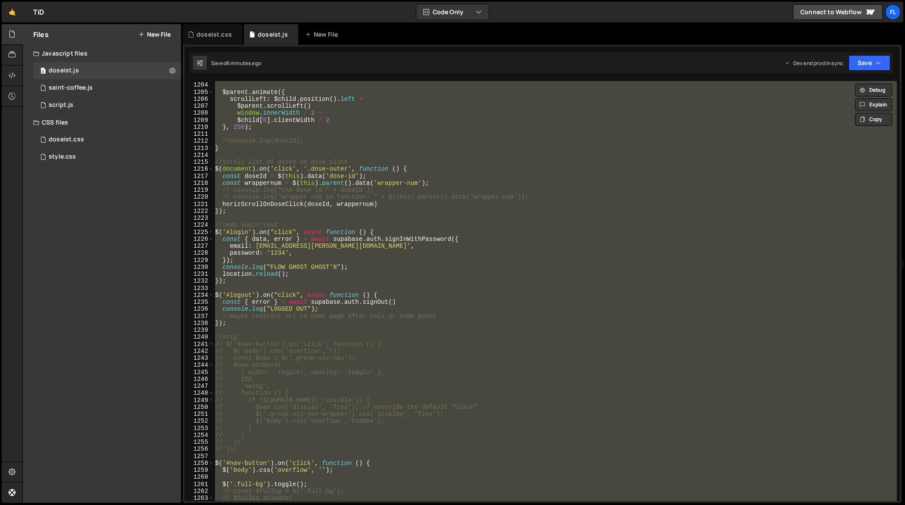 This screenshot has width=905, height=505. Describe the element at coordinates (199, 442) in the screenshot. I see `div: 1255` at that location.